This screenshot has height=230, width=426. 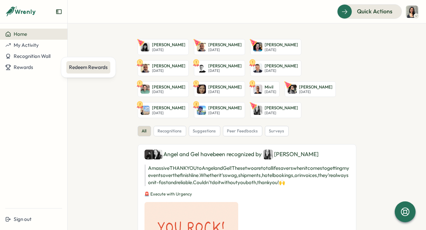 I want to click on img: Jacob Johnston, so click(x=292, y=89).